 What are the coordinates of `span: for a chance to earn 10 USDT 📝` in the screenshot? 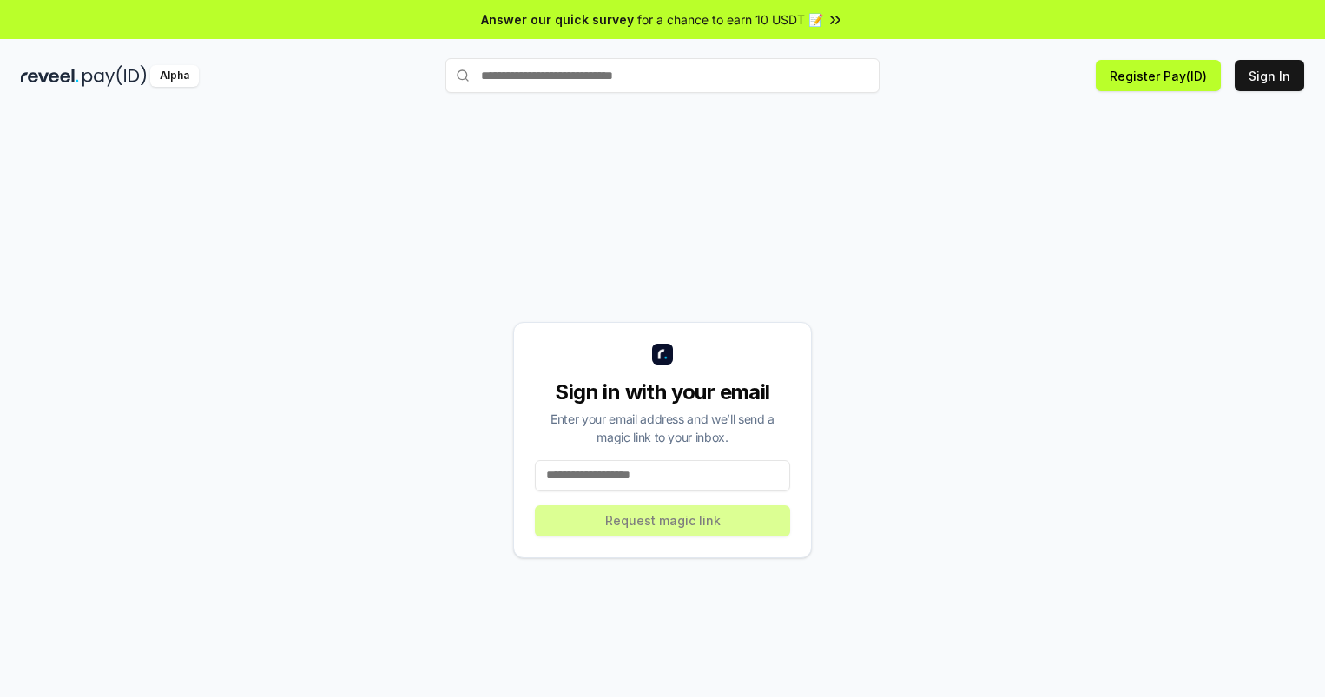 It's located at (730, 19).